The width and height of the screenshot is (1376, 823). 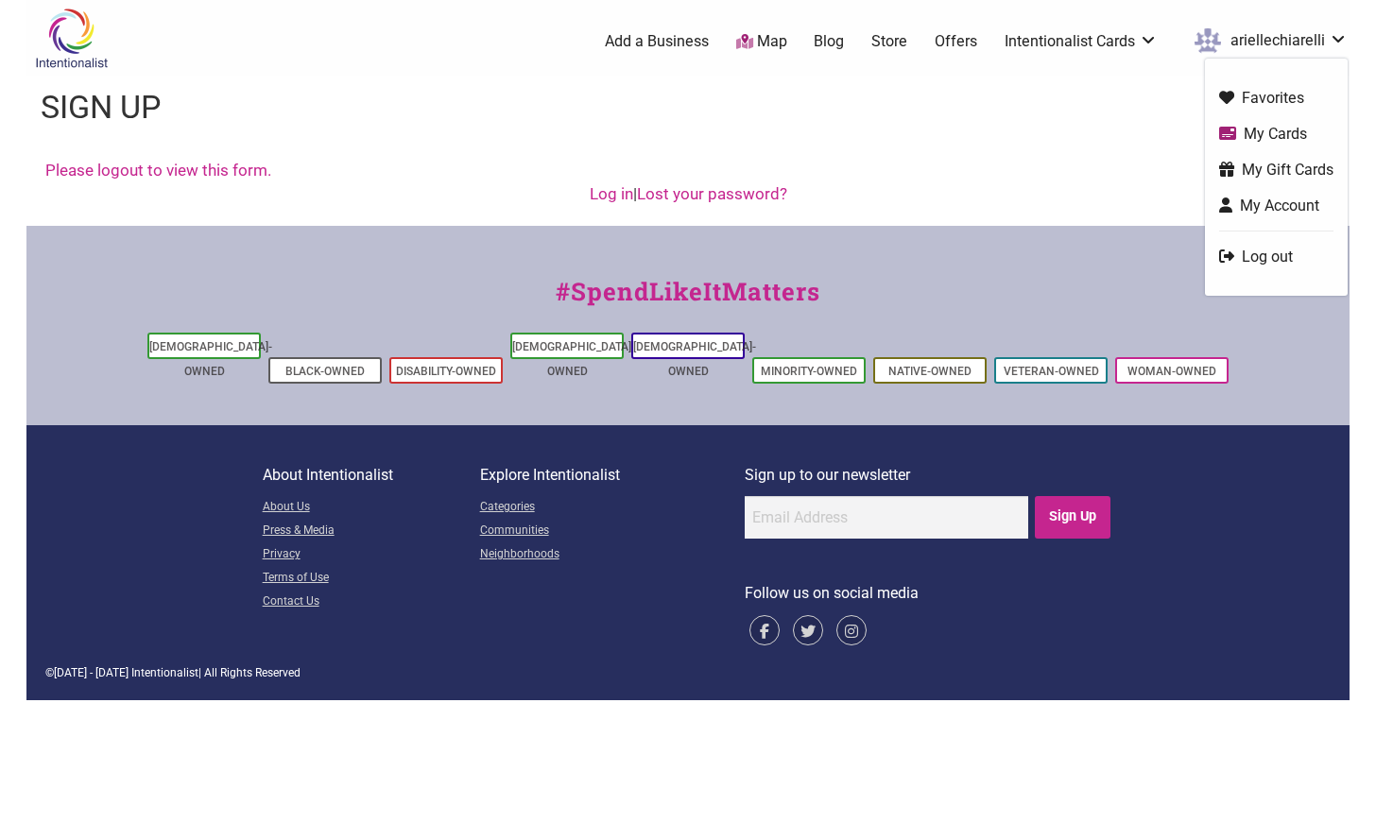 I want to click on a: Neighborhoods, so click(x=612, y=555).